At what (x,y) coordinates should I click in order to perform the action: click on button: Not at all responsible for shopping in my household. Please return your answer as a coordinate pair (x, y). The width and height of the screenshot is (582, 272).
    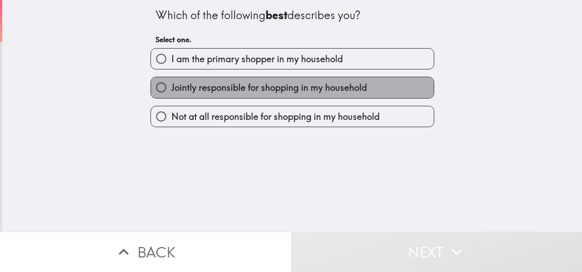
    Looking at the image, I should click on (292, 116).